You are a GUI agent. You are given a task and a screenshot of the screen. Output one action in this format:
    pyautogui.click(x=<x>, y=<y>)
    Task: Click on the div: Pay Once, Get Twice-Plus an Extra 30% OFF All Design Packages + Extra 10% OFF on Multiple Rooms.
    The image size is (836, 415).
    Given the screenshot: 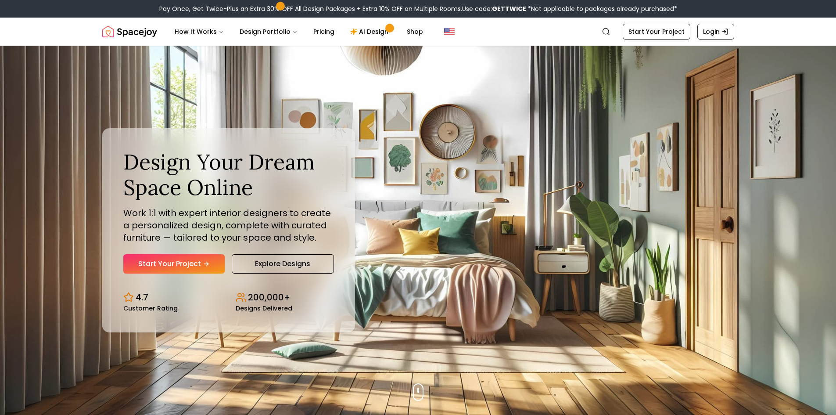 What is the action you would take?
    pyautogui.click(x=418, y=9)
    